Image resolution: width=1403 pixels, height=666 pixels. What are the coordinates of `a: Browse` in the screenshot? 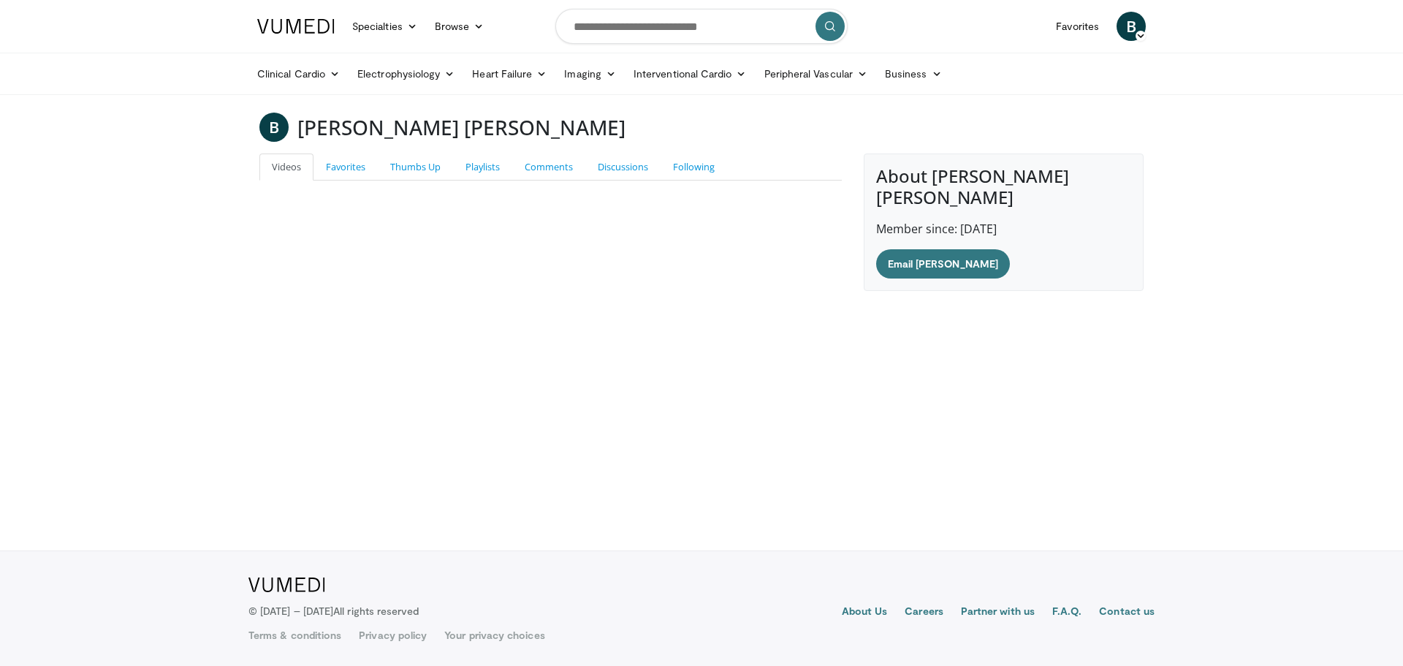 It's located at (460, 26).